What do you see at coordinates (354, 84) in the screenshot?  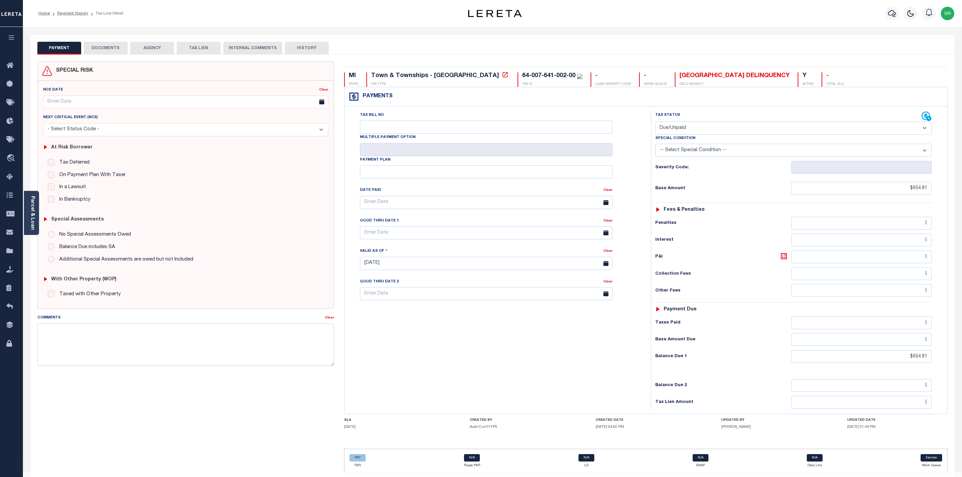 I see `p: STATE` at bounding box center [354, 84].